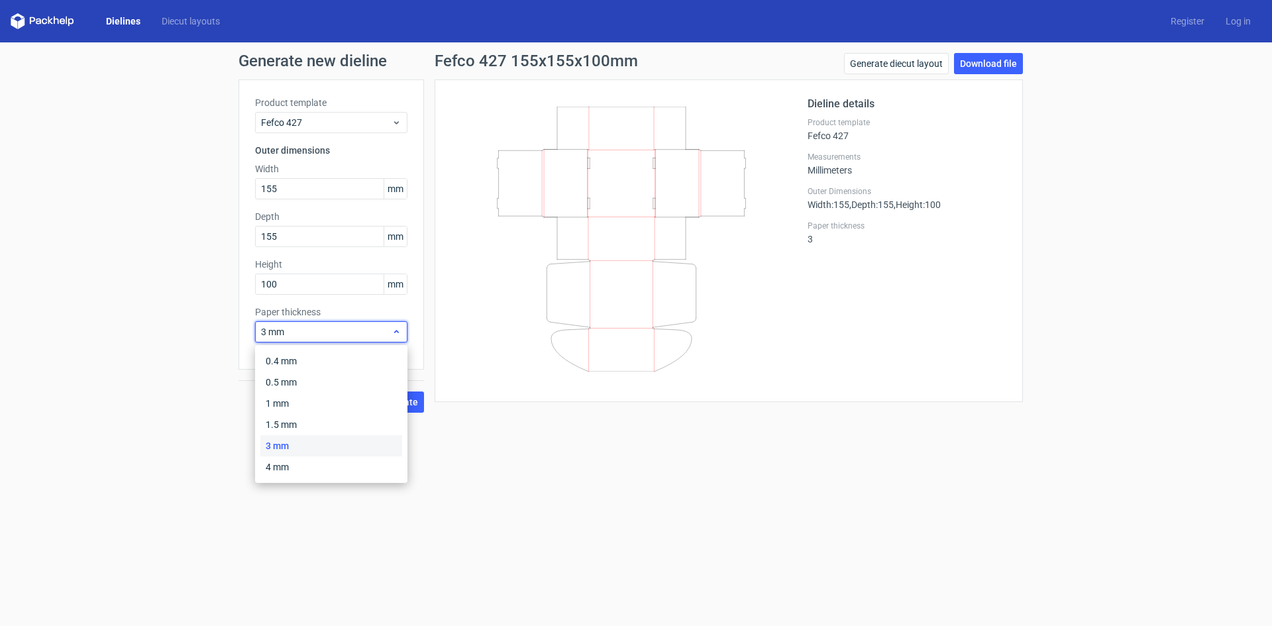  What do you see at coordinates (331, 382) in the screenshot?
I see `div: 0.5 mm` at bounding box center [331, 382].